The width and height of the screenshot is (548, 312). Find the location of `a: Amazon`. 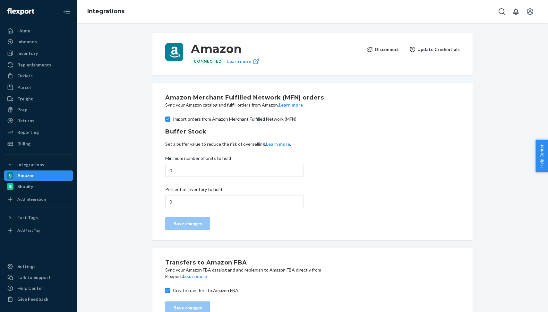

a: Amazon is located at coordinates (38, 175).